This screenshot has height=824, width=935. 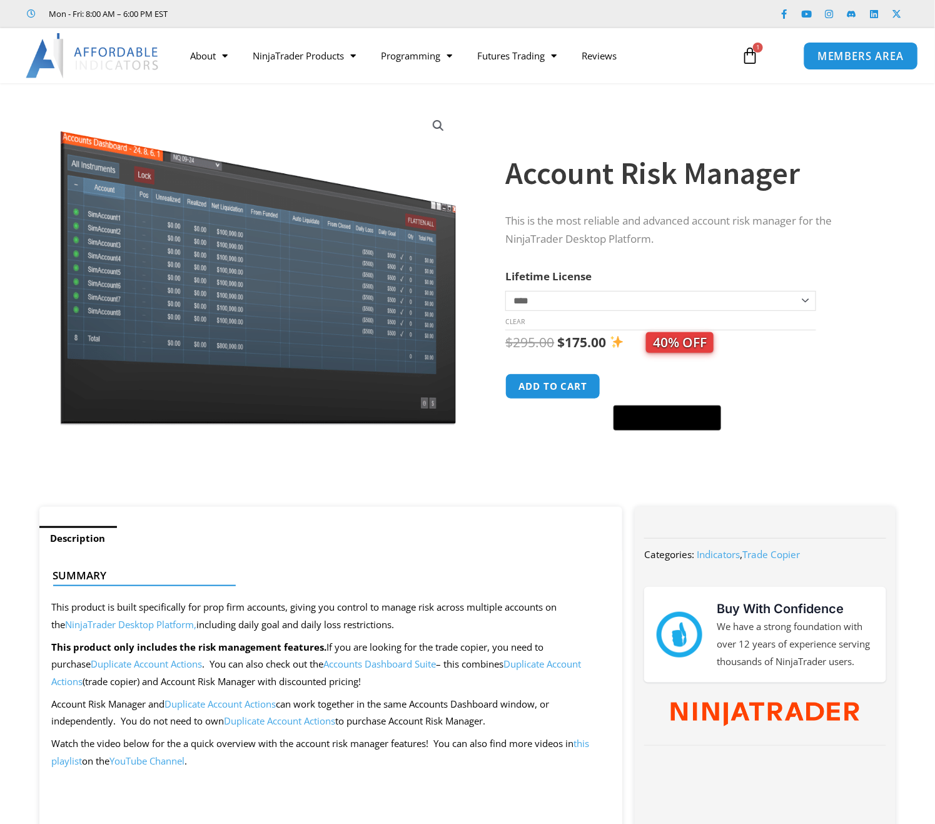 I want to click on p: This product is built specifically for prop firm accounts, giving you control to manage risk acro..., so click(x=331, y=616).